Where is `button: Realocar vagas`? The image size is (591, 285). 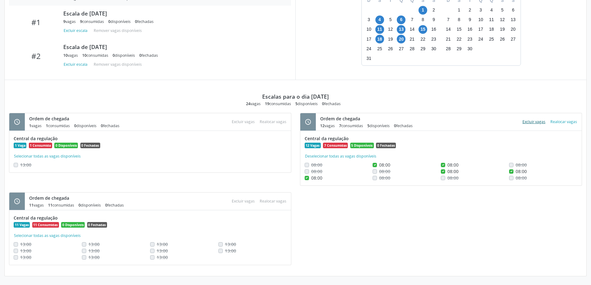
button: Realocar vagas is located at coordinates (564, 122).